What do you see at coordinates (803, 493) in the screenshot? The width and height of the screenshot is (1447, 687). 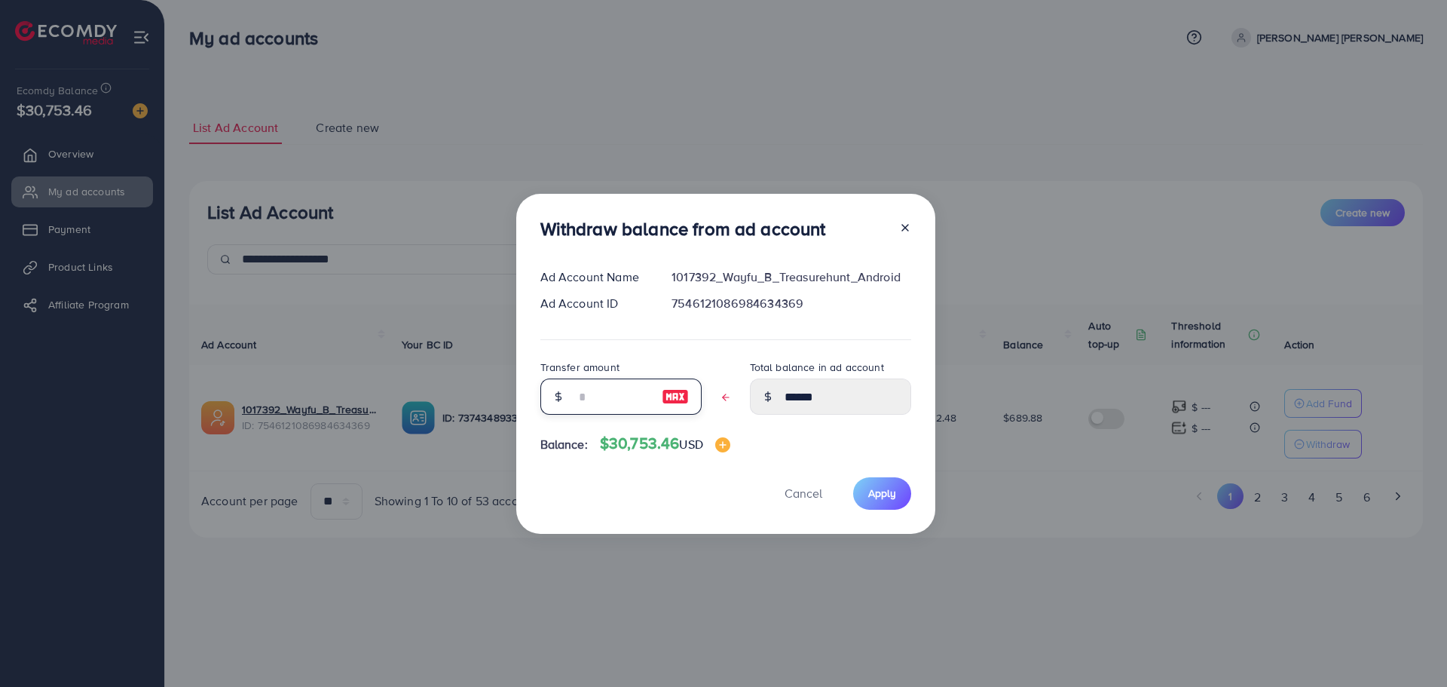 I see `button: Cancel` at bounding box center [803, 493].